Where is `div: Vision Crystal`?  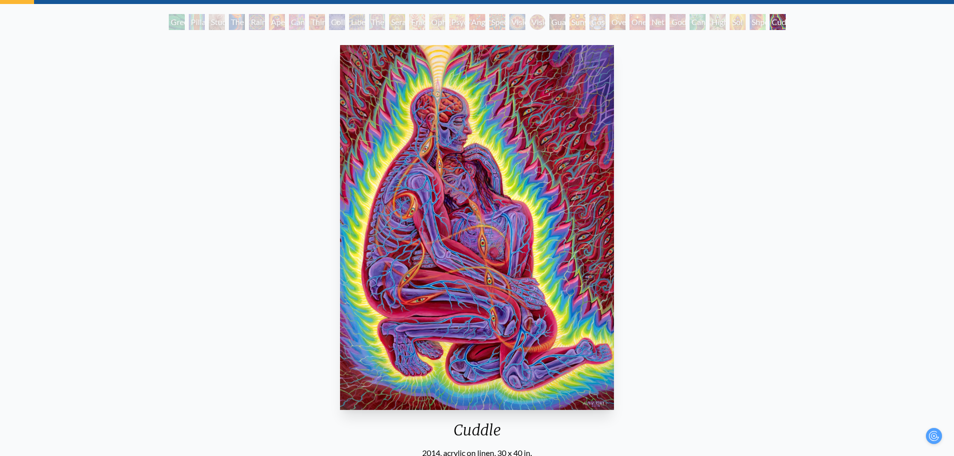
div: Vision Crystal is located at coordinates (517, 22).